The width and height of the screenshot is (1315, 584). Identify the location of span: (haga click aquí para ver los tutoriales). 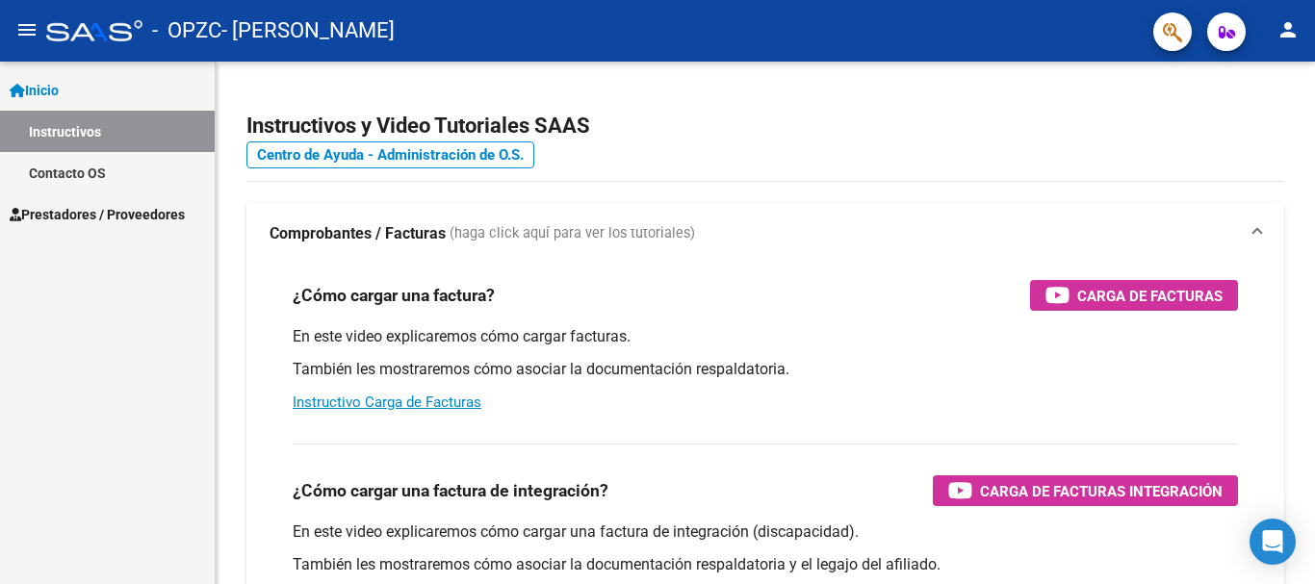
(572, 234).